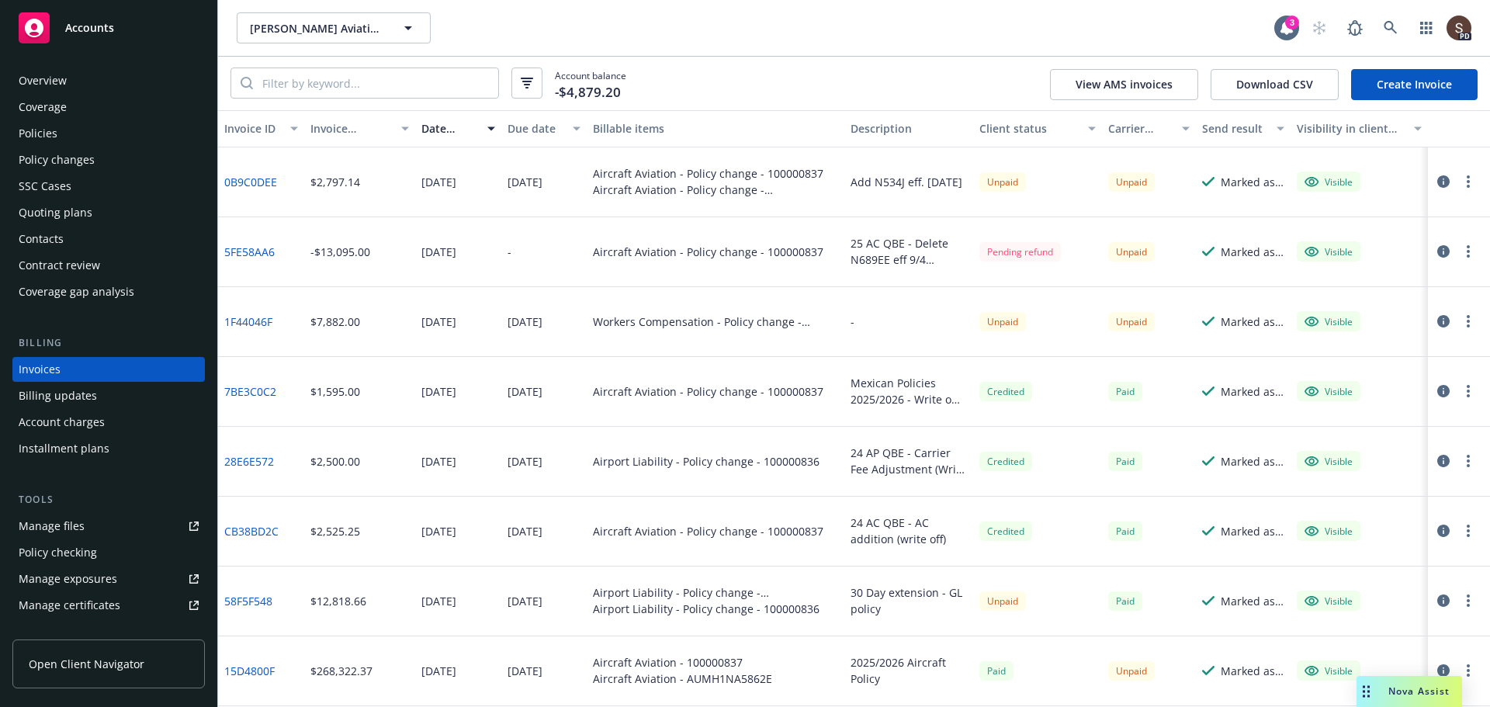  I want to click on a: Start snowing, so click(1320, 28).